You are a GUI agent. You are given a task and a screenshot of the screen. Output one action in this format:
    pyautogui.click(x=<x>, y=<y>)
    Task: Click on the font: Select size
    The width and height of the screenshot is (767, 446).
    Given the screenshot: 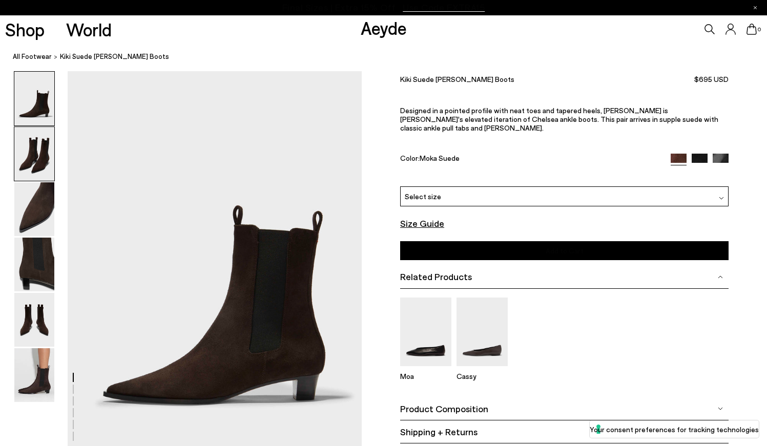 What is the action you would take?
    pyautogui.click(x=423, y=196)
    